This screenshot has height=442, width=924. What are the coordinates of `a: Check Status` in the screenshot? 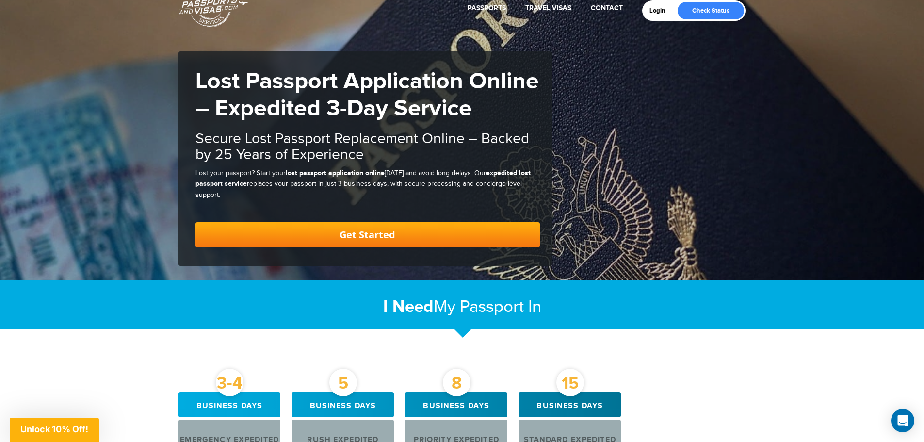 It's located at (711, 11).